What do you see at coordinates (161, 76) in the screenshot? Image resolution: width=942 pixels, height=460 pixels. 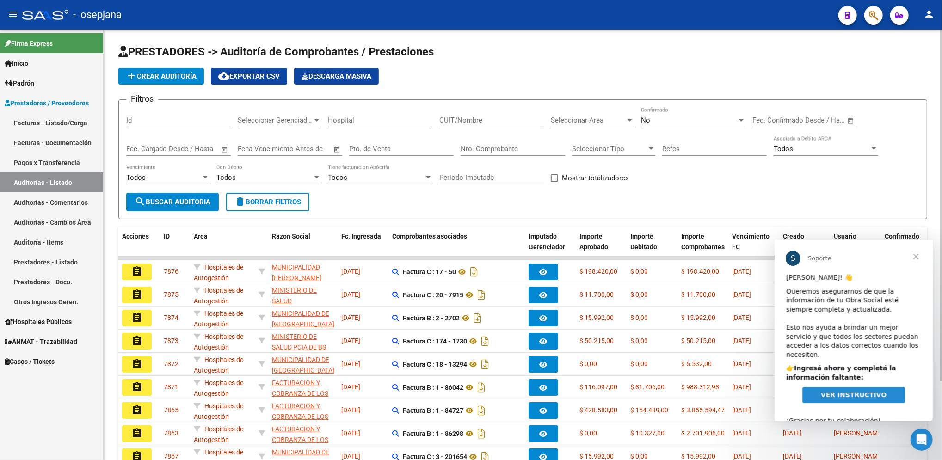 I see `button: Crear Auditoría` at bounding box center [161, 76].